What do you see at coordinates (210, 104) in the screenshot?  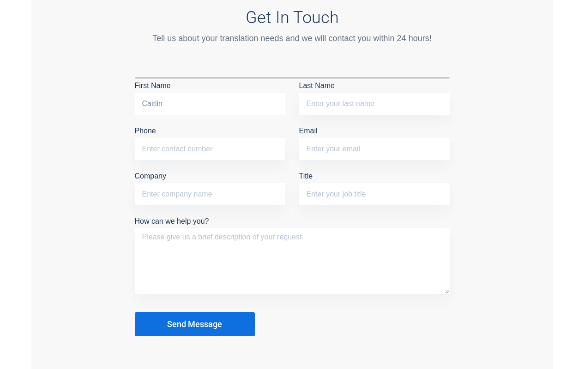 I see `input: First Name` at bounding box center [210, 104].